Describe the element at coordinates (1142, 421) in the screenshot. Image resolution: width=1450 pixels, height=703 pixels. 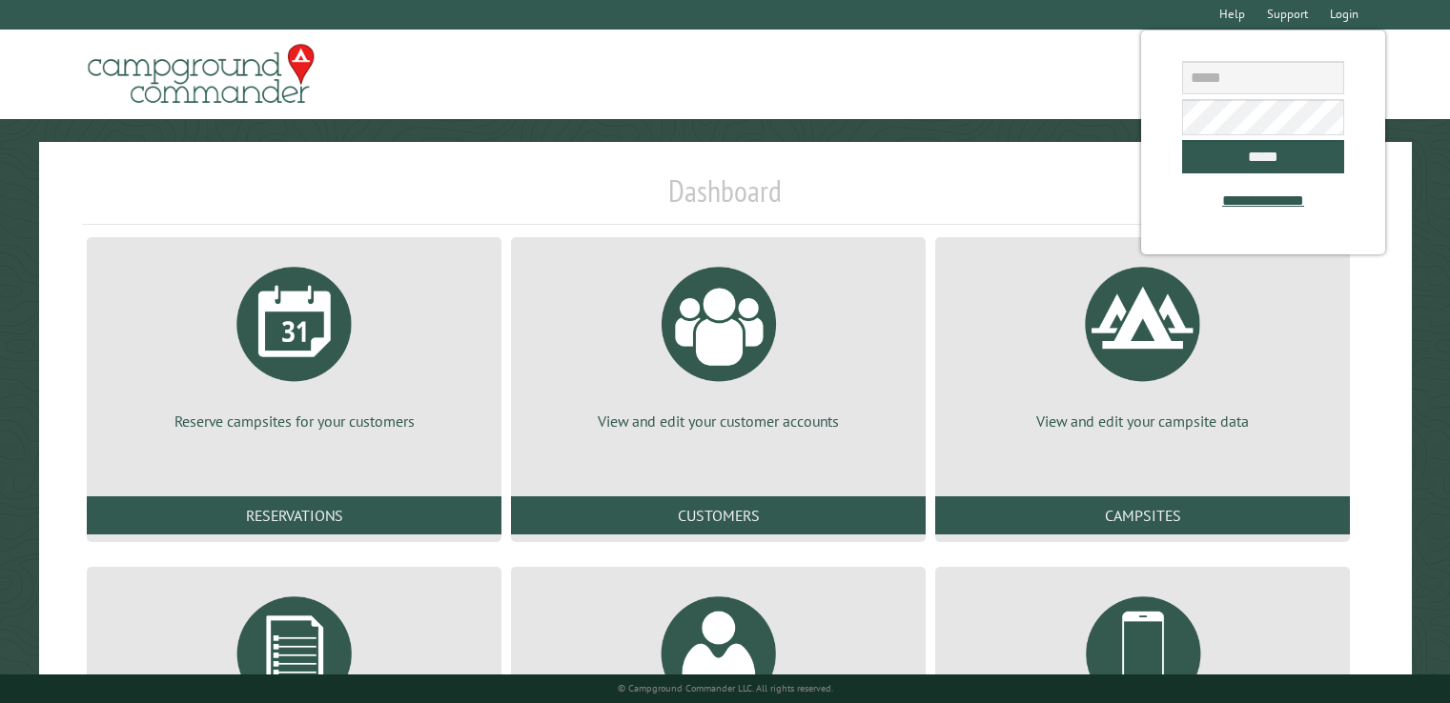
I see `p: View and edit your campsite data` at that location.